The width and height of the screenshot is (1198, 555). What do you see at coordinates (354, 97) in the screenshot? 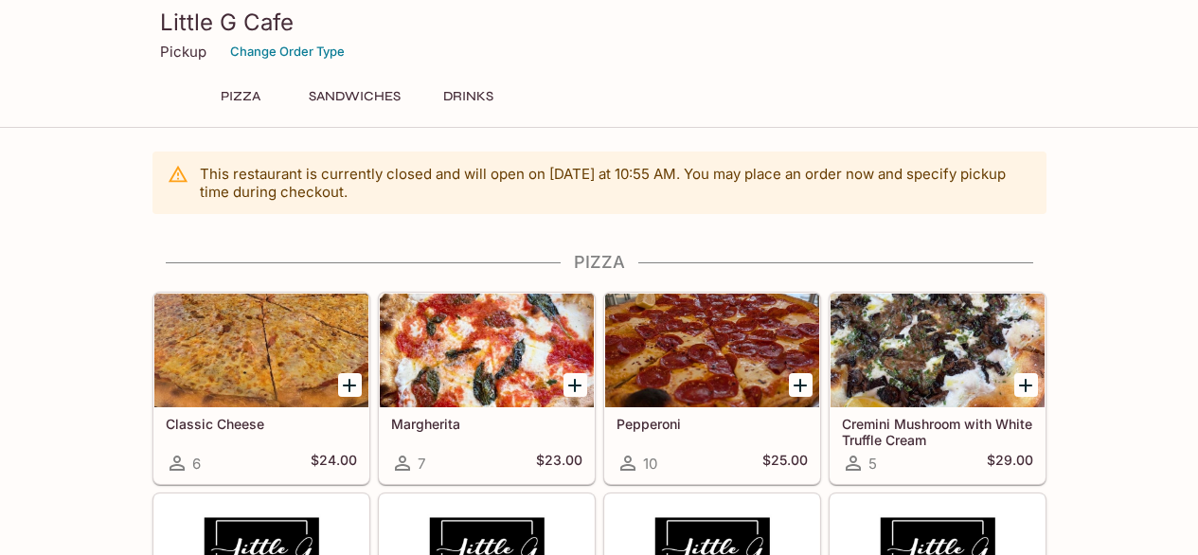
I see `button: Sandwiches` at bounding box center [354, 97].